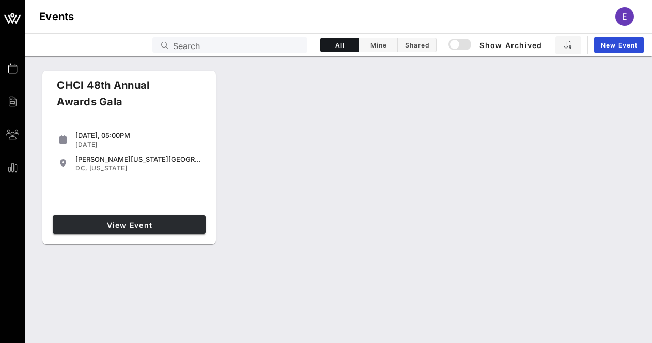 The width and height of the screenshot is (652, 343). I want to click on button: Mine, so click(378, 45).